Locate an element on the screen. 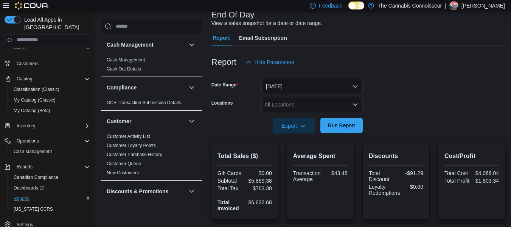  a: Canadian Compliance is located at coordinates (36, 177).